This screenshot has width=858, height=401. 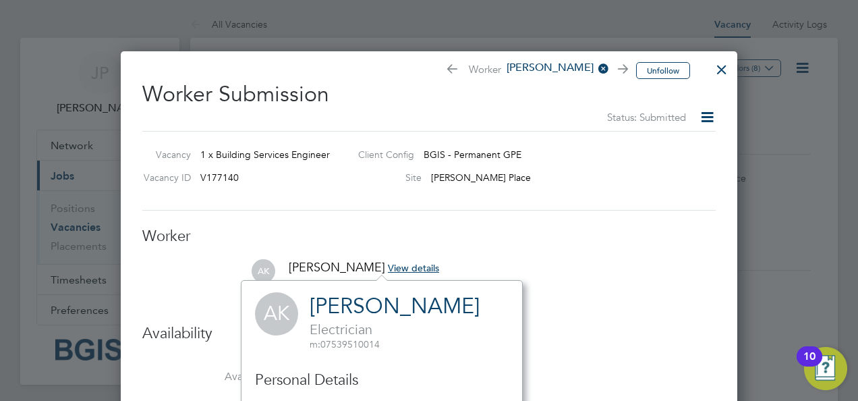 I want to click on button: Open Resource Center, 10 new notifications, so click(x=826, y=368).